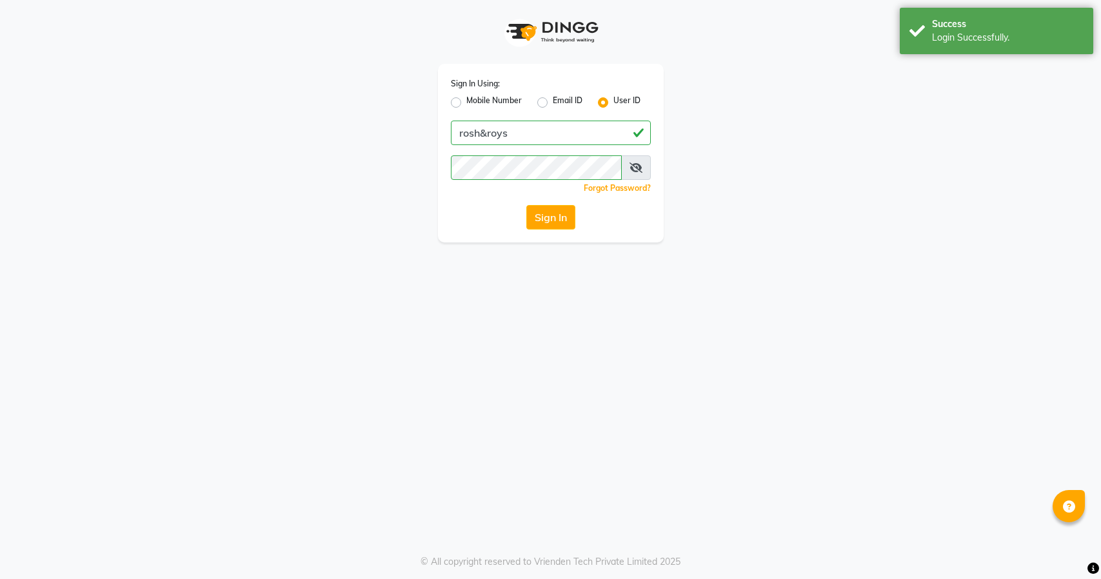  What do you see at coordinates (568, 103) in the screenshot?
I see `label: Email ID` at bounding box center [568, 103].